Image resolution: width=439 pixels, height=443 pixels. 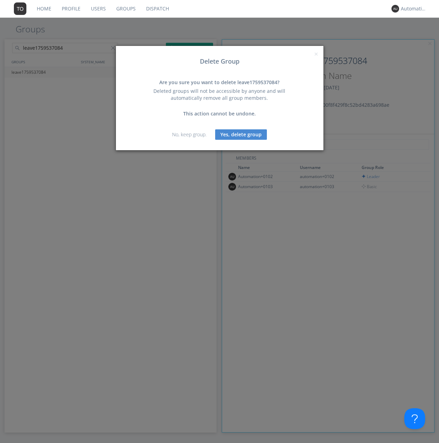 What do you see at coordinates (220, 82) in the screenshot?
I see `div: Are you sure you want to delete leave1759537084?` at bounding box center [220, 82].